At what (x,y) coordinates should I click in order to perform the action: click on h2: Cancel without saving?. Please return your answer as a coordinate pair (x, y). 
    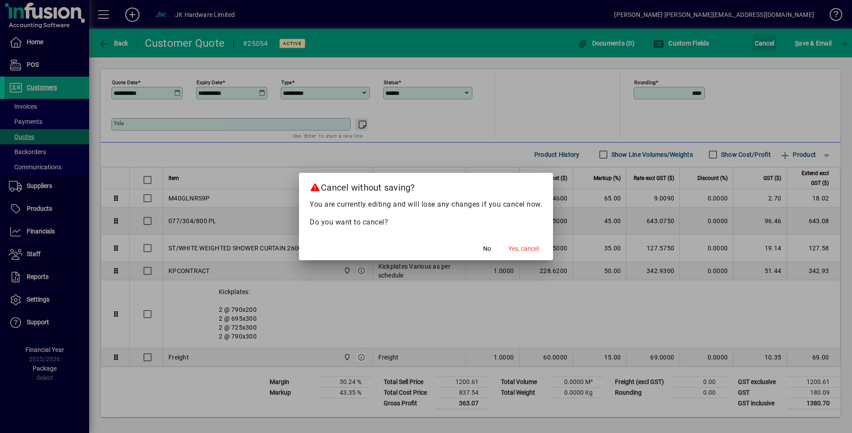
    Looking at the image, I should click on (426, 186).